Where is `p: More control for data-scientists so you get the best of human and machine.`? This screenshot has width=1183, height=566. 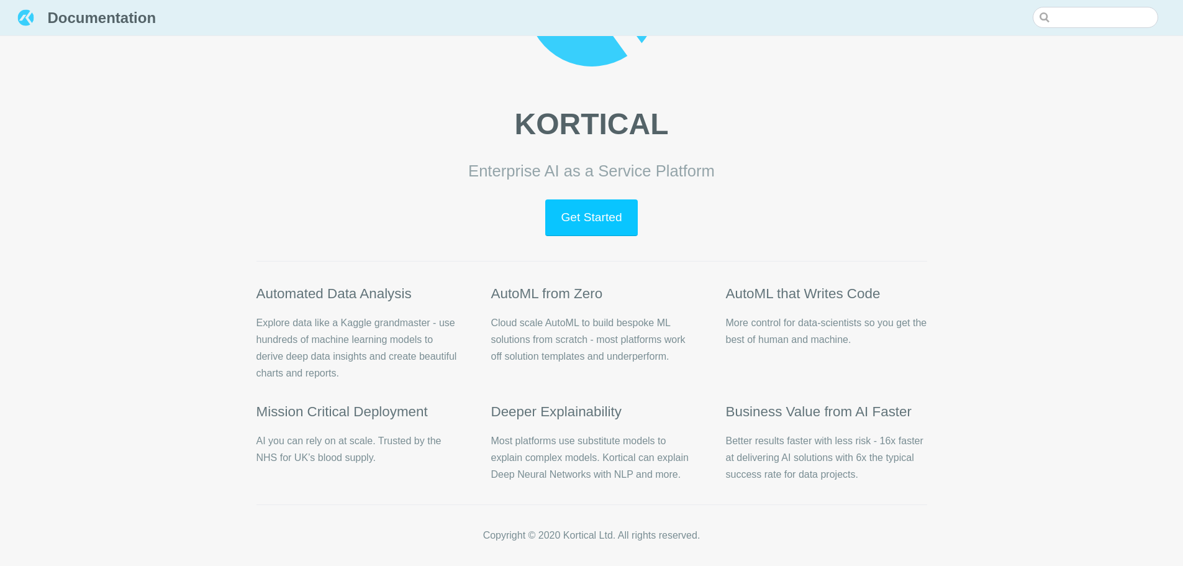 p: More control for data-scientists so you get the best of human and machine. is located at coordinates (826, 331).